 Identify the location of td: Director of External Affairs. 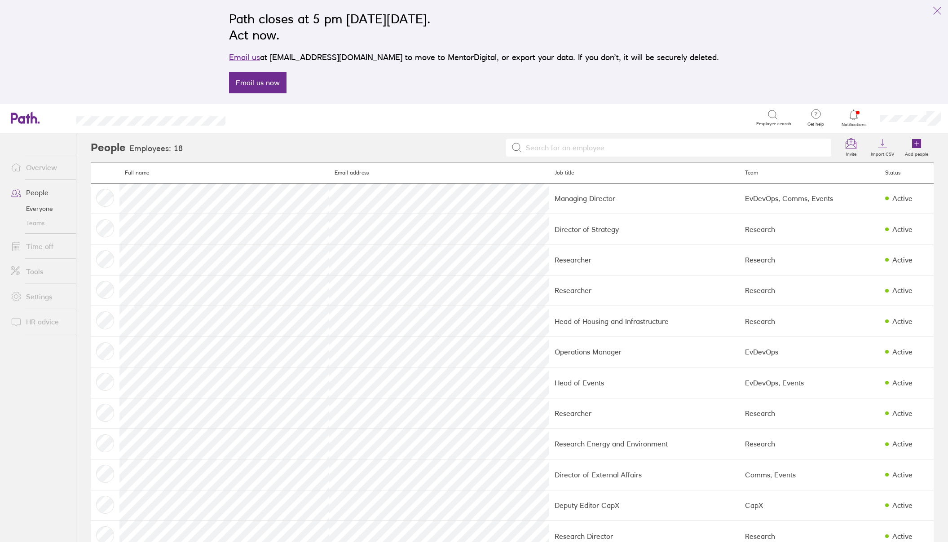
(644, 475).